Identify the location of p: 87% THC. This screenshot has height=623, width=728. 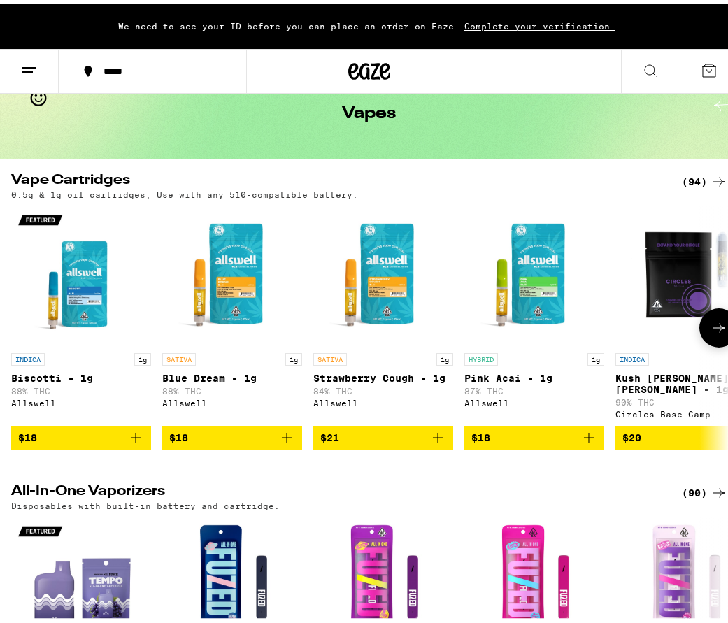
(534, 387).